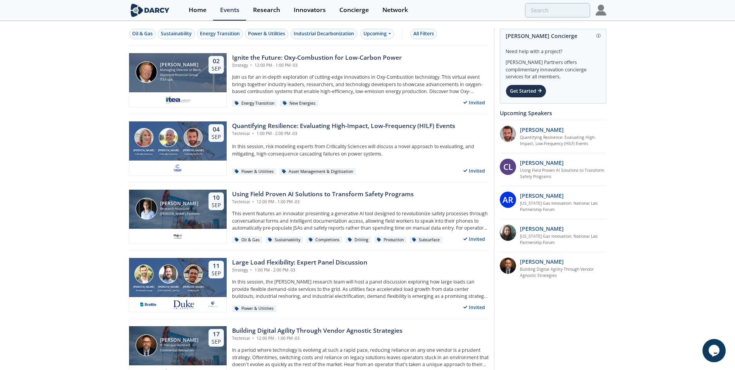  What do you see at coordinates (146, 208) in the screenshot?
I see `img: Juan Mayol` at bounding box center [146, 208].